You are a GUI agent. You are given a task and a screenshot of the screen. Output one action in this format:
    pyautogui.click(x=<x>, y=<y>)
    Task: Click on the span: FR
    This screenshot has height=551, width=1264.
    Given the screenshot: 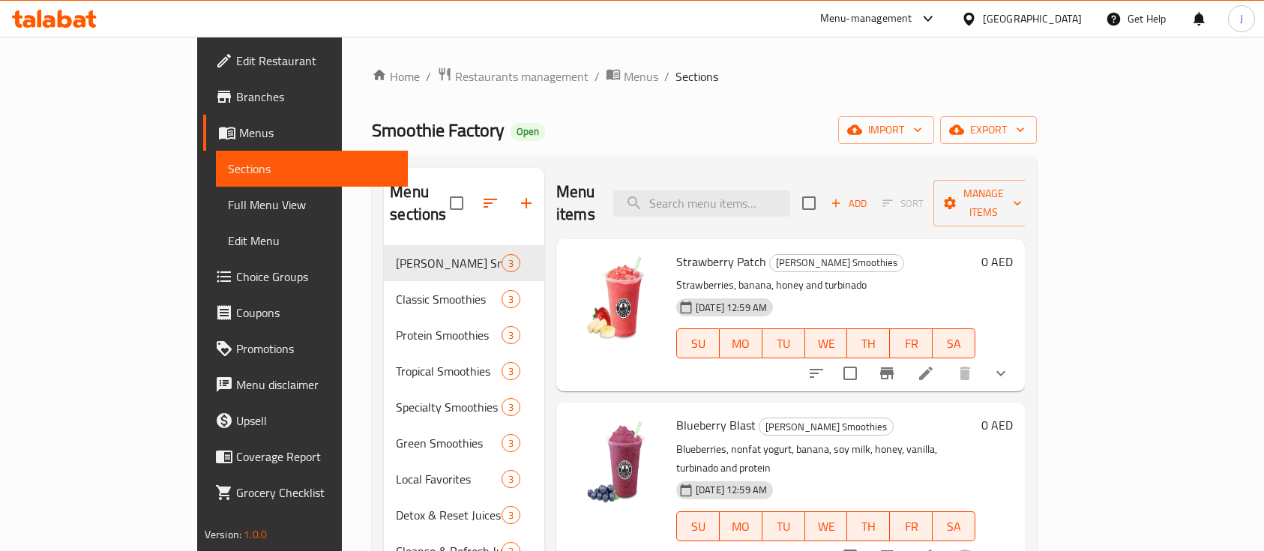 What is the action you would take?
    pyautogui.click(x=911, y=343)
    